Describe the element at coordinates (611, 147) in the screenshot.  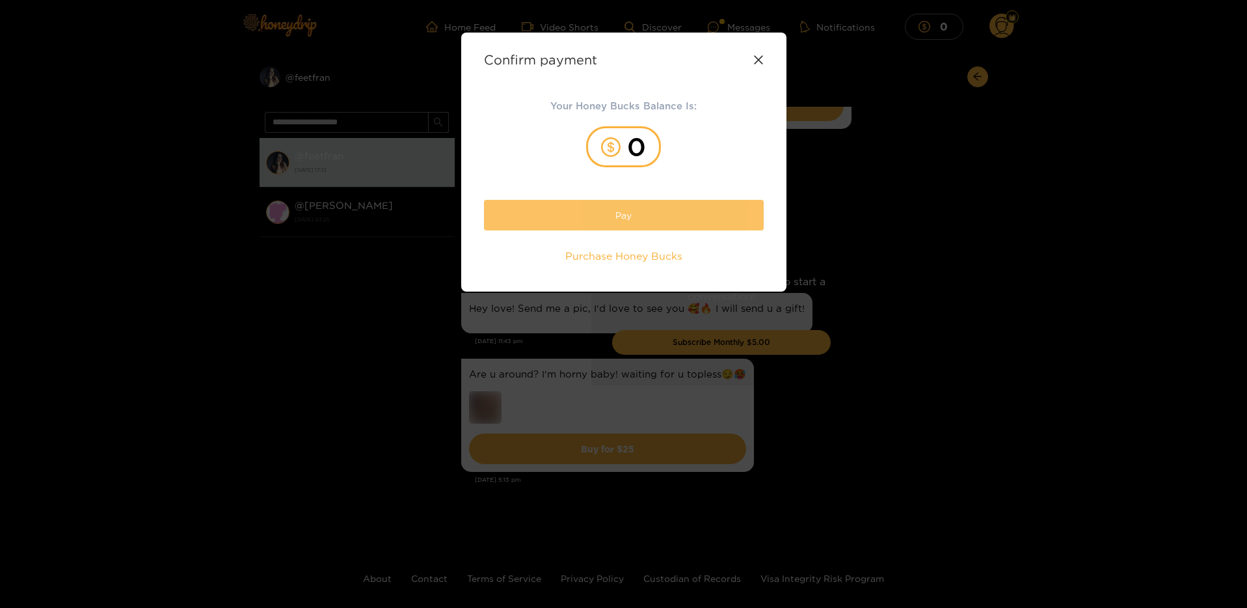
I see `span: dollar` at that location.